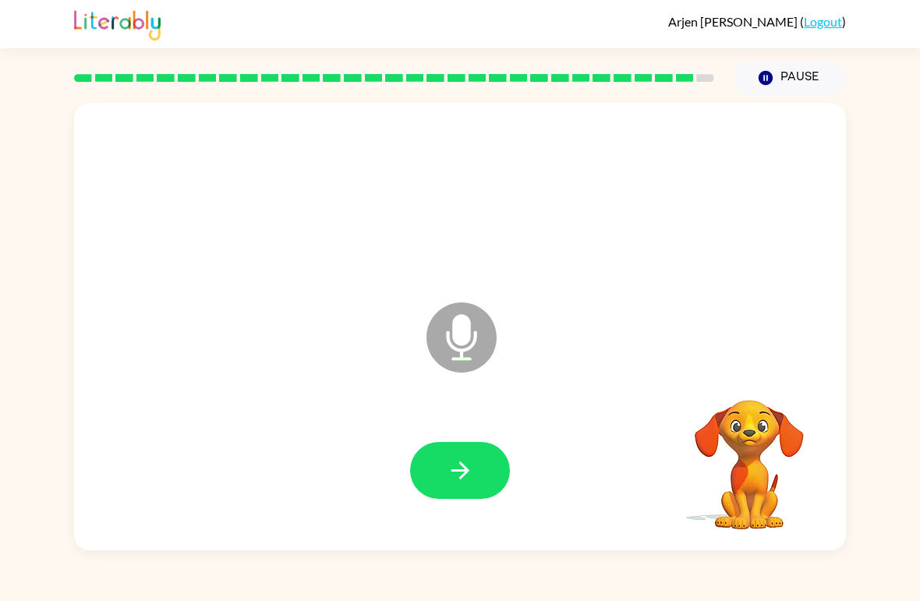  What do you see at coordinates (749, 454) in the screenshot?
I see `video: Your browser must support playing .mp4 files to use Literably. Please try using another browser.` at bounding box center [749, 454].